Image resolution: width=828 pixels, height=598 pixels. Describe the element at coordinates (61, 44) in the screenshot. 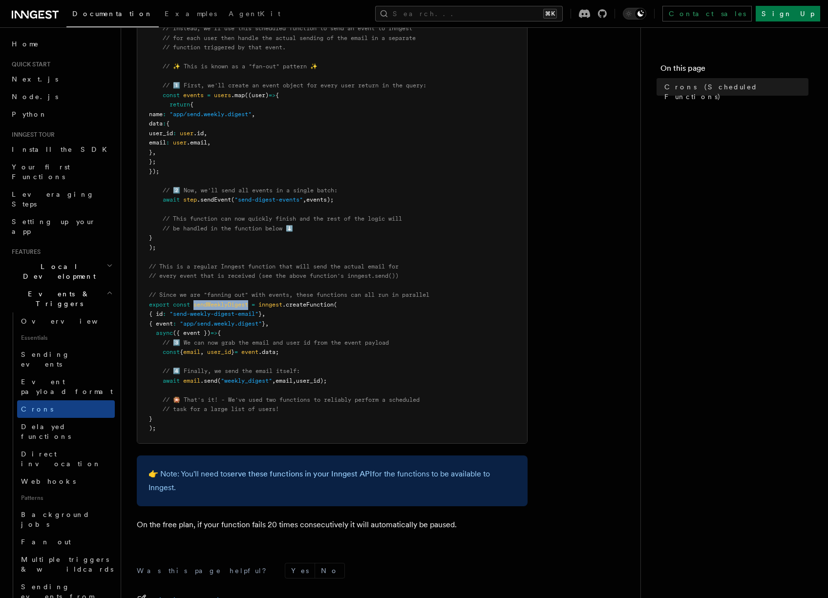

I see `a: Home` at that location.